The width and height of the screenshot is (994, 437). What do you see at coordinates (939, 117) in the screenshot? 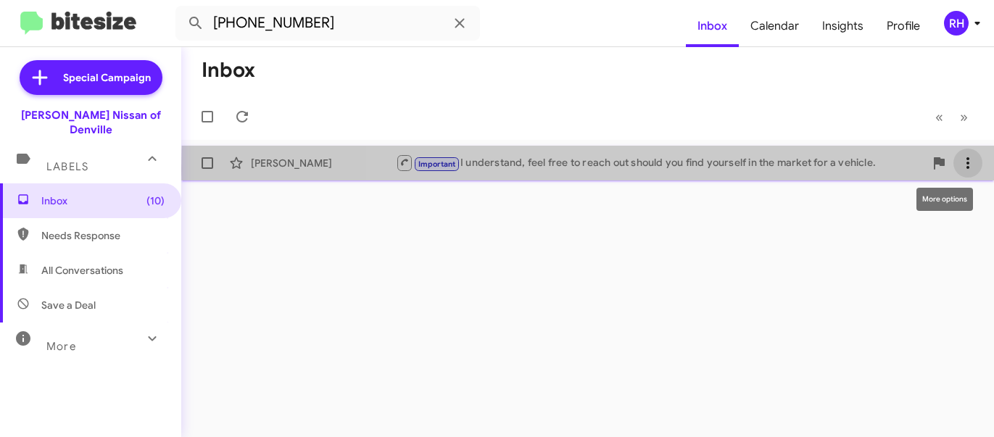
I see `button: Previous` at bounding box center [939, 117].